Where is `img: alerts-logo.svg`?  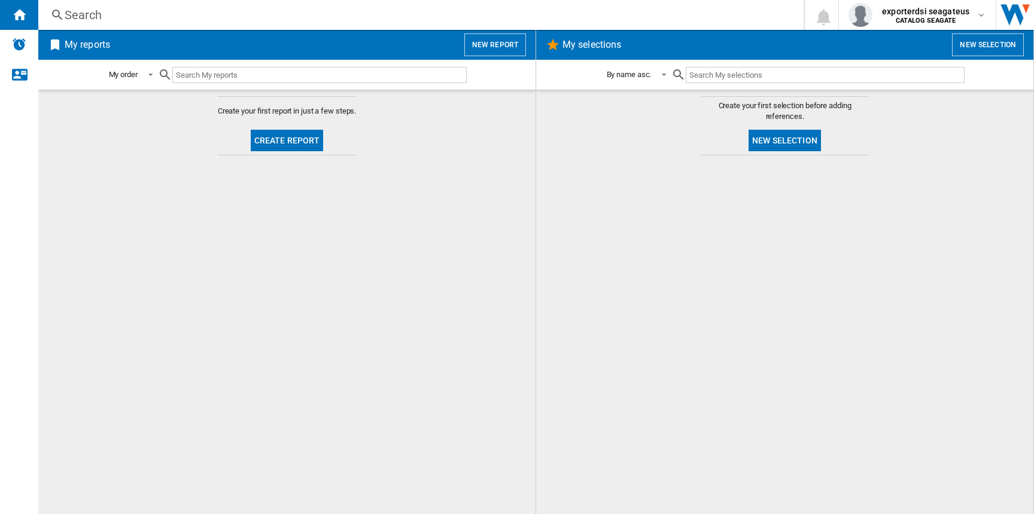 img: alerts-logo.svg is located at coordinates (19, 44).